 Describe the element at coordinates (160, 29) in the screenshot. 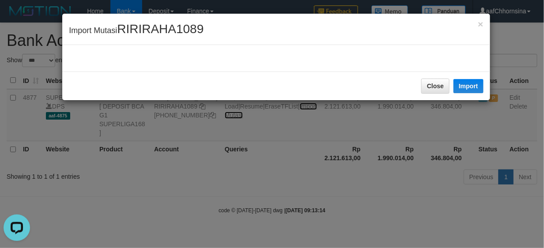

I see `span: RIRIRAHA1089` at that location.